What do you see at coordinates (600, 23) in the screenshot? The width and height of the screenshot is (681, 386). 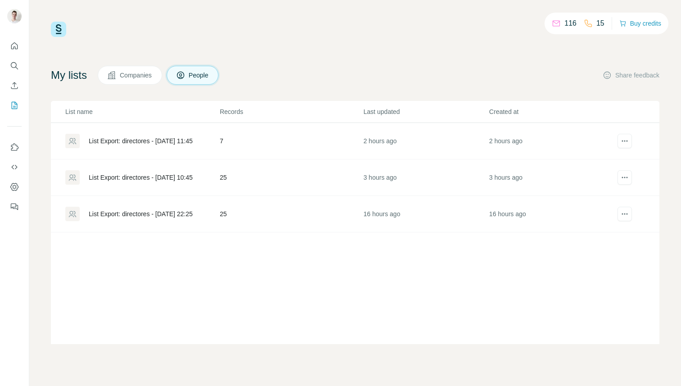 I see `p: 15` at bounding box center [600, 23].